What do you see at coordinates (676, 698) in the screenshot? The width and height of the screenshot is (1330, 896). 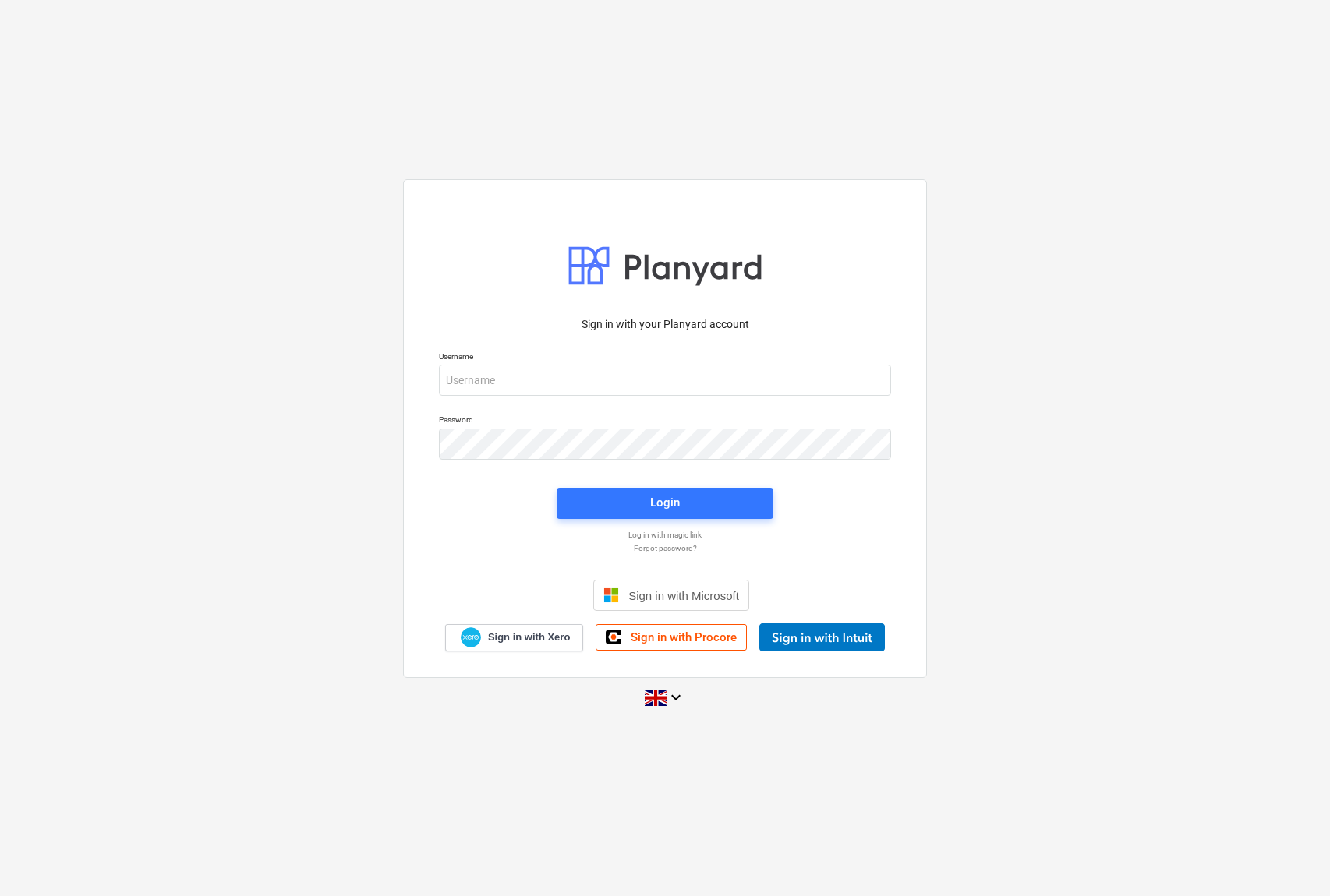 I see `i: keyboard_arrow_down` at bounding box center [676, 698].